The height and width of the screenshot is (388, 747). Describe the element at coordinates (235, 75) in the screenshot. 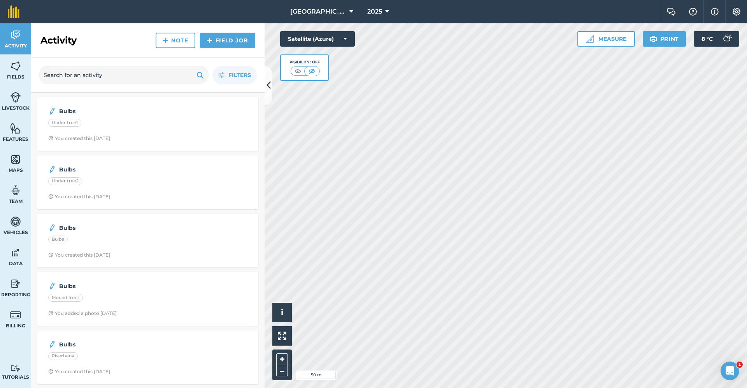

I see `button: Filters` at that location.